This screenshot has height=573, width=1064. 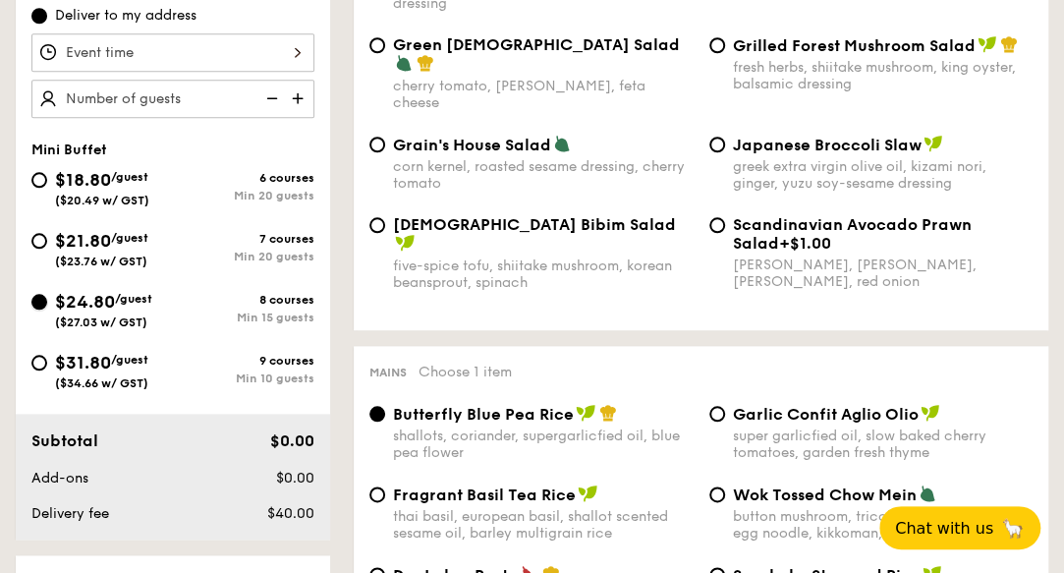 I want to click on div: thai basil, european basil, shallot scented sesame oil, barley multigrain rice, so click(x=543, y=525).